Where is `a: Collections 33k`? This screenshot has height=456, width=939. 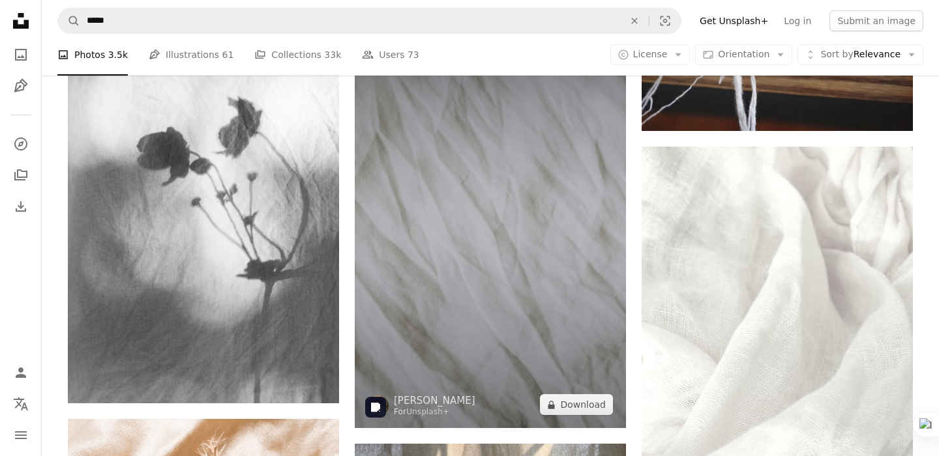 a: Collections 33k is located at coordinates (297, 55).